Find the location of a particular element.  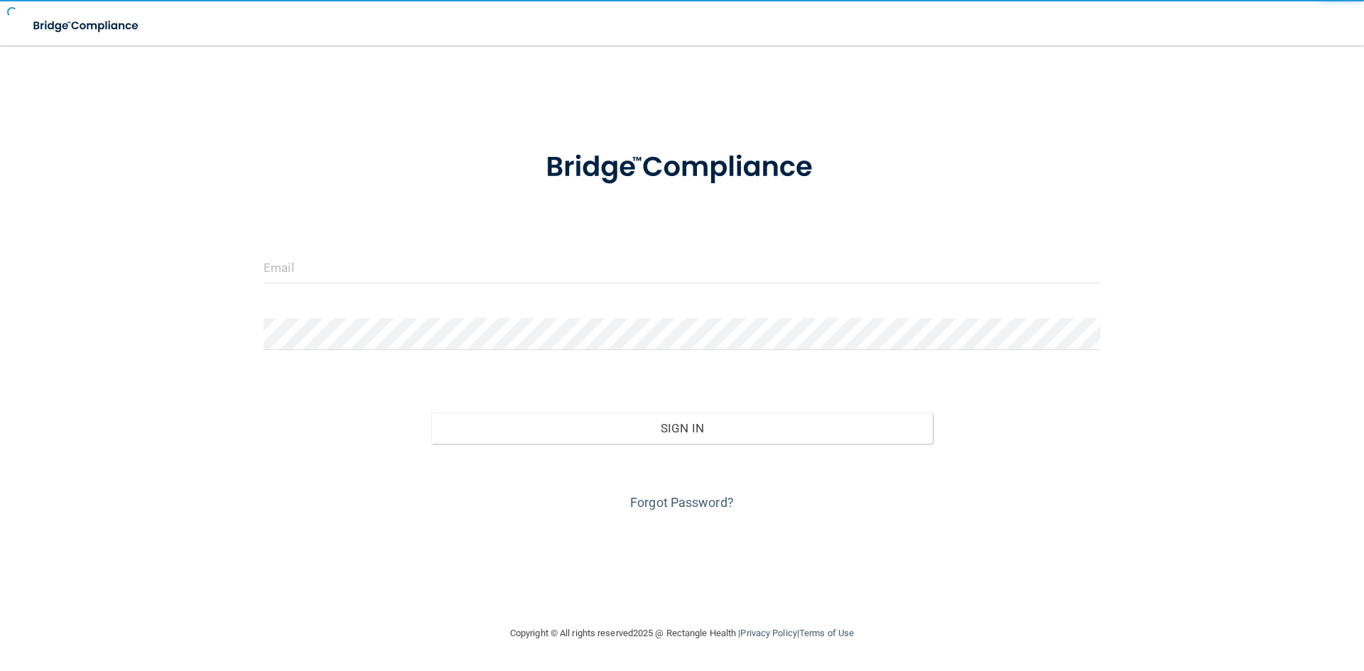

a: Forgot Password? is located at coordinates (682, 502).